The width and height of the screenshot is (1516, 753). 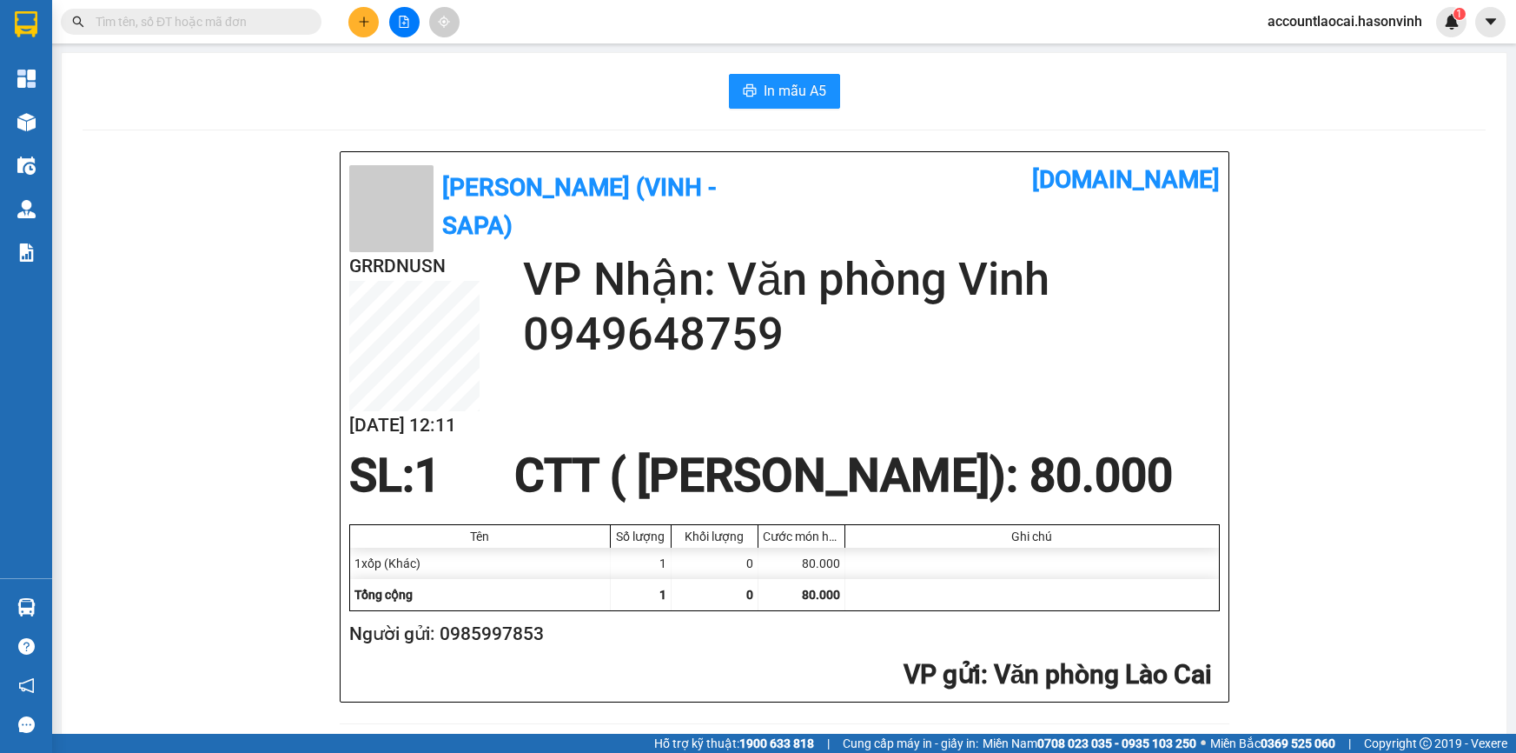 I want to click on strong: 1900 633 818, so click(x=777, y=743).